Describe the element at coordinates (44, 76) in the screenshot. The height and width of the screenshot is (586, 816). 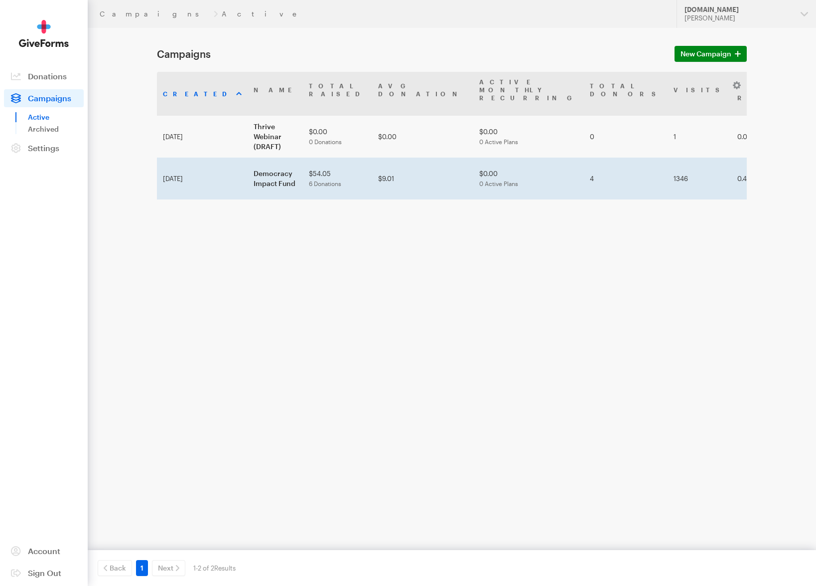
I see `a: Donations` at that location.